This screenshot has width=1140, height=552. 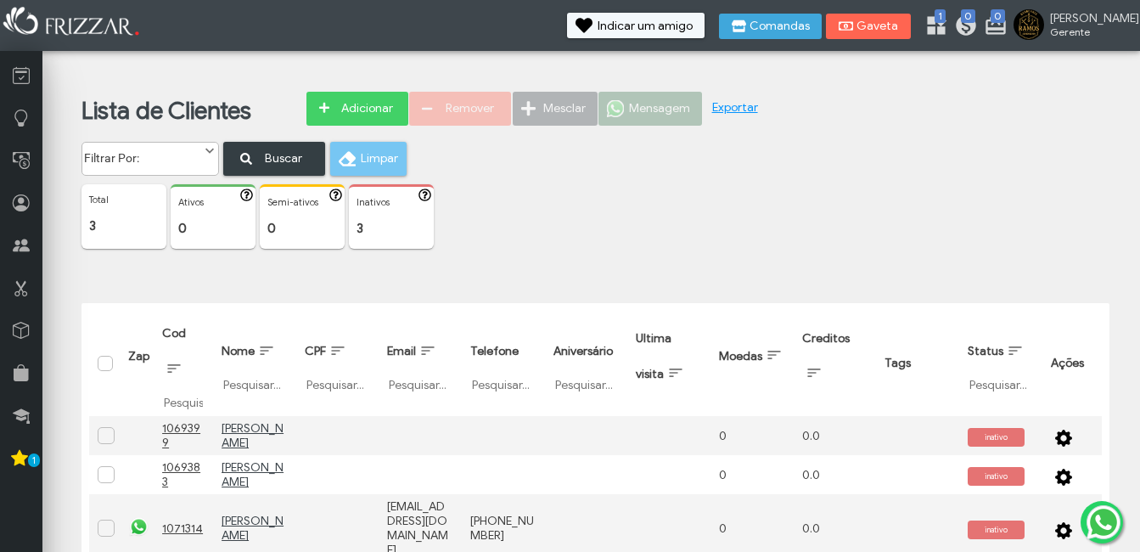 I want to click on button: Adicionar, so click(x=357, y=109).